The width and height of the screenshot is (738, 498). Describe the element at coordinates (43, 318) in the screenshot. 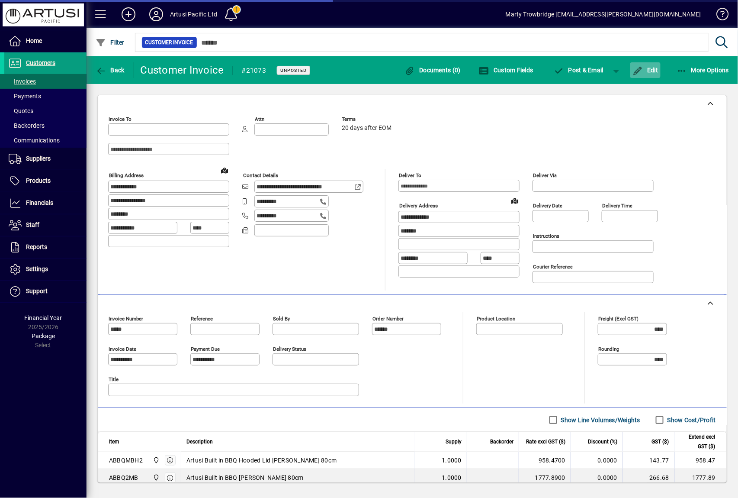

I see `span: Financial Year` at that location.